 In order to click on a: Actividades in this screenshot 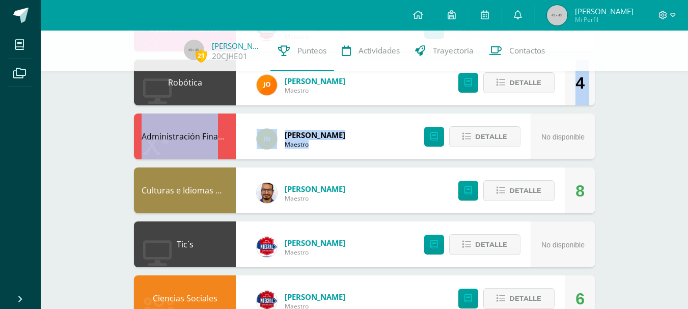, I will do `click(371, 51)`.